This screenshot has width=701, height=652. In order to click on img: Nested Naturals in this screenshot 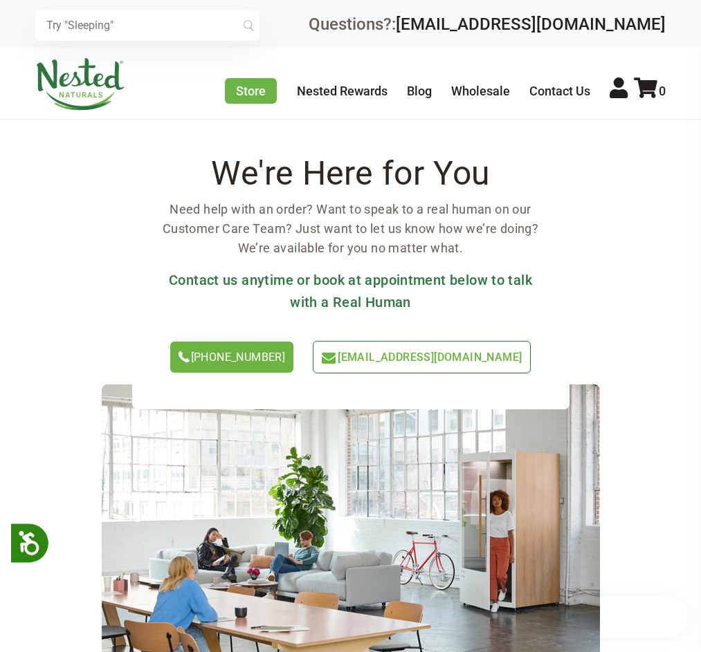, I will do `click(80, 84)`.